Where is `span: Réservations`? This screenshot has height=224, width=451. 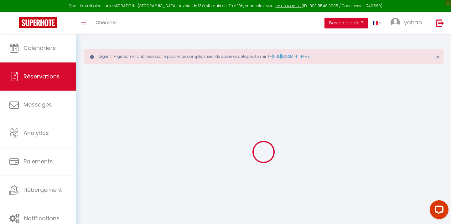
span: Réservations is located at coordinates (42, 76).